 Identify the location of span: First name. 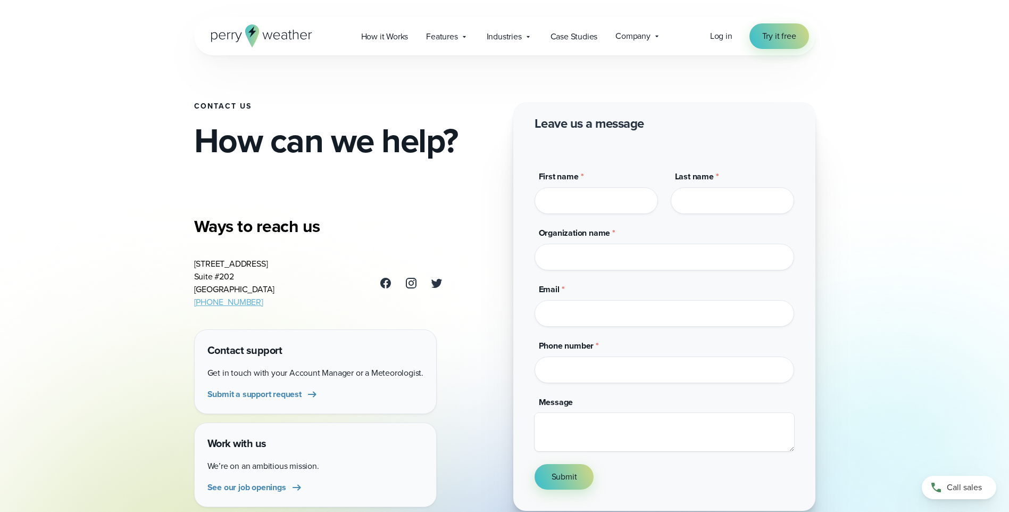
(559, 176).